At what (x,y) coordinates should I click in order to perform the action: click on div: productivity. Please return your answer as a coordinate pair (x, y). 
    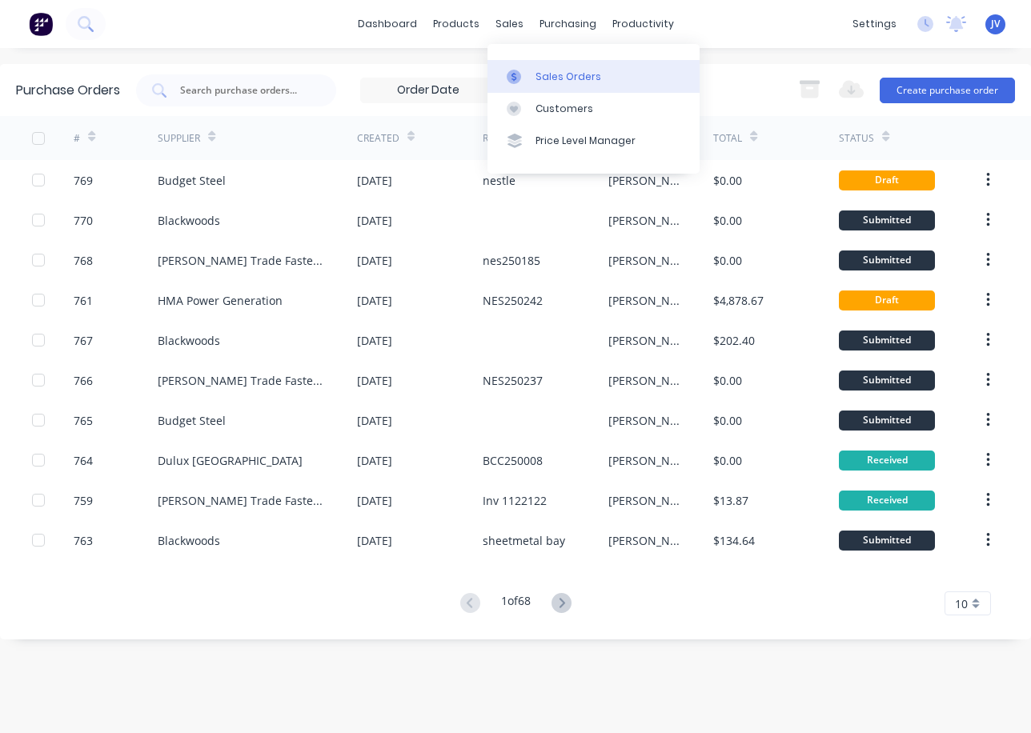
    Looking at the image, I should click on (643, 24).